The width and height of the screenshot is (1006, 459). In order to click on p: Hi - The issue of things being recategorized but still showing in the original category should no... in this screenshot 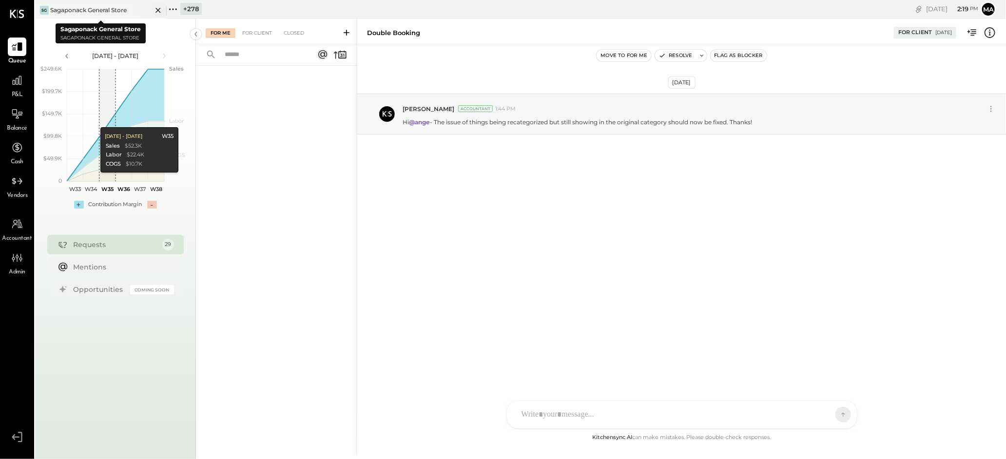, I will do `click(577, 122)`.